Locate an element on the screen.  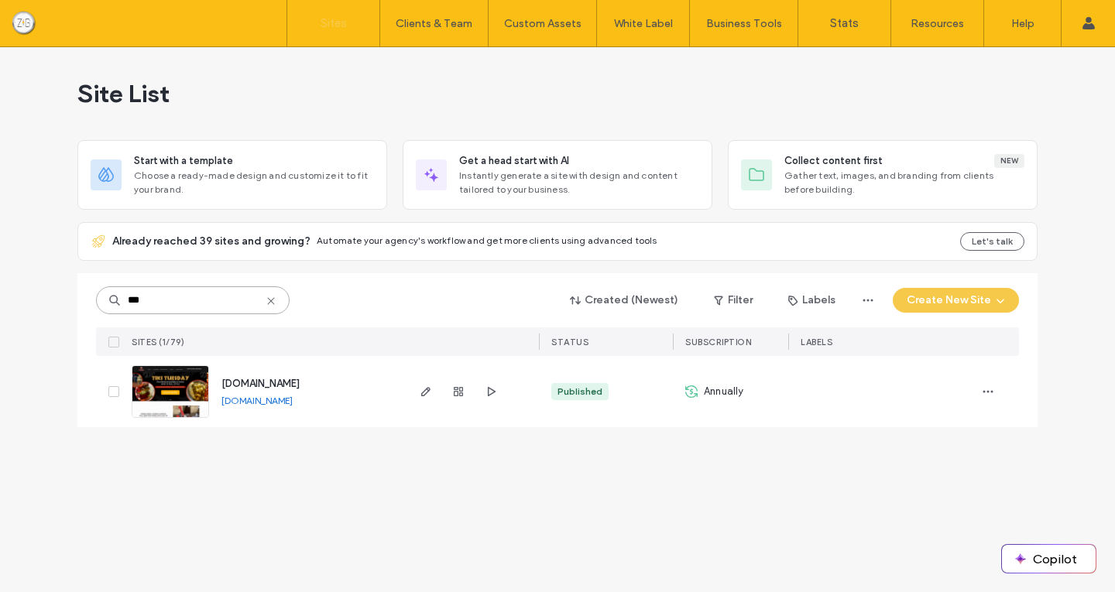
span: Annually is located at coordinates (724, 392).